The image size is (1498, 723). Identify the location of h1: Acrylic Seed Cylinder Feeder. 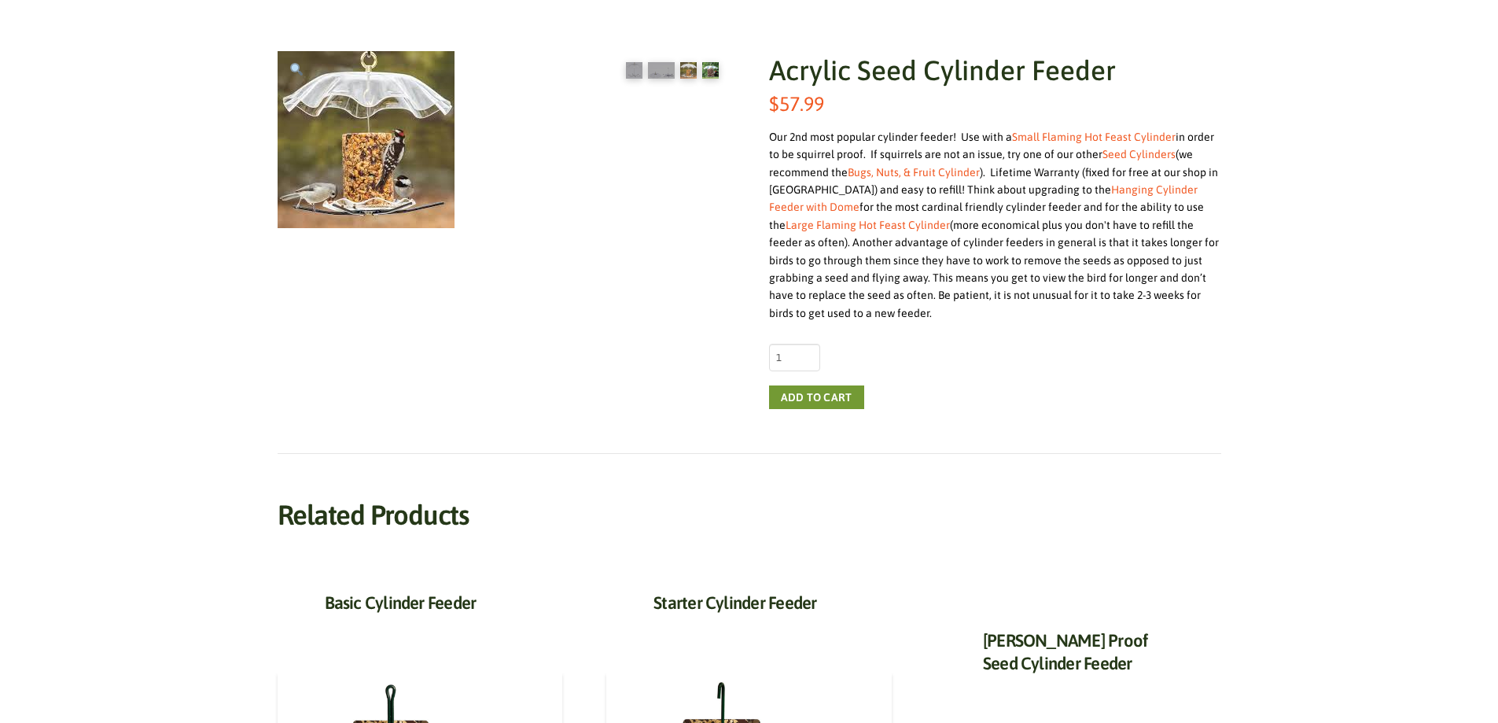
(995, 70).